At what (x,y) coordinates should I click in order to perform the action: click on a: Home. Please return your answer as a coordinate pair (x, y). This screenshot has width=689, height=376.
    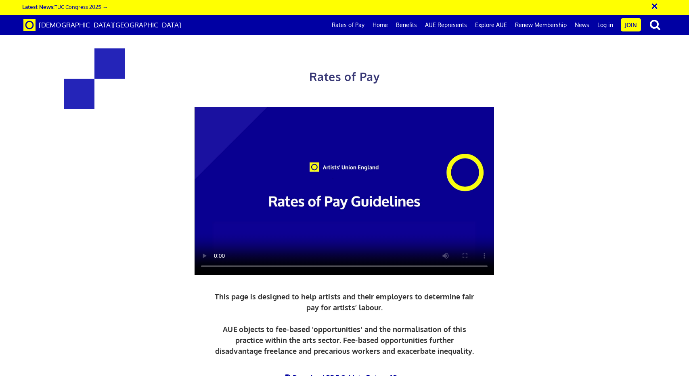
    Looking at the image, I should click on (380, 25).